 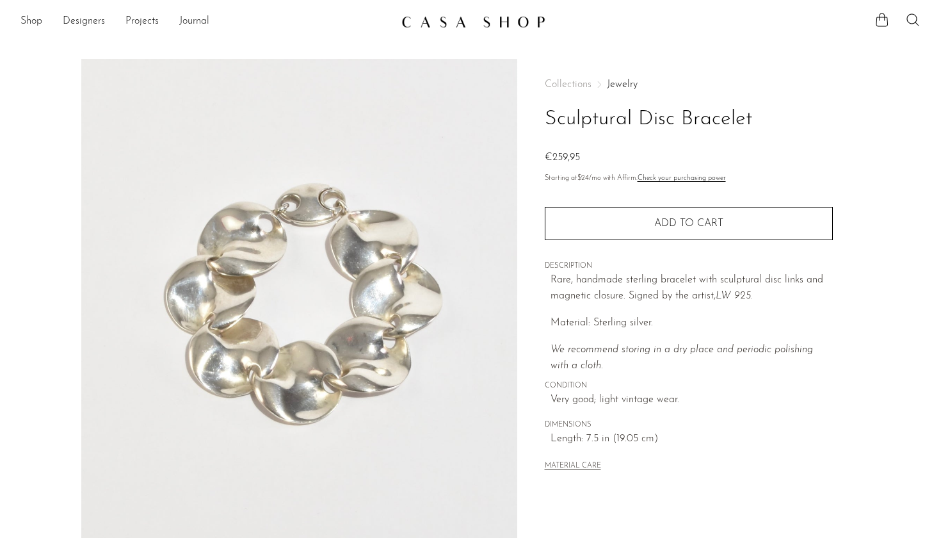 What do you see at coordinates (206, 22) in the screenshot?
I see `ul: NEW HEADER MENU` at bounding box center [206, 22].